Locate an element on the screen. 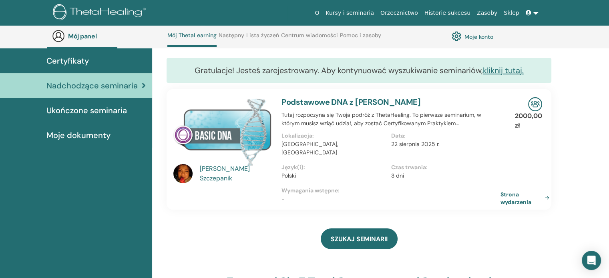 This screenshot has width=609, height=278. a: Pomoc i zasoby is located at coordinates (360, 38).